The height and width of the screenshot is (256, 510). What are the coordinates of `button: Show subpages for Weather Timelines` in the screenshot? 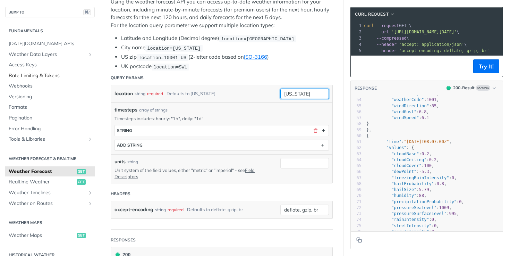 It's located at (90, 192).